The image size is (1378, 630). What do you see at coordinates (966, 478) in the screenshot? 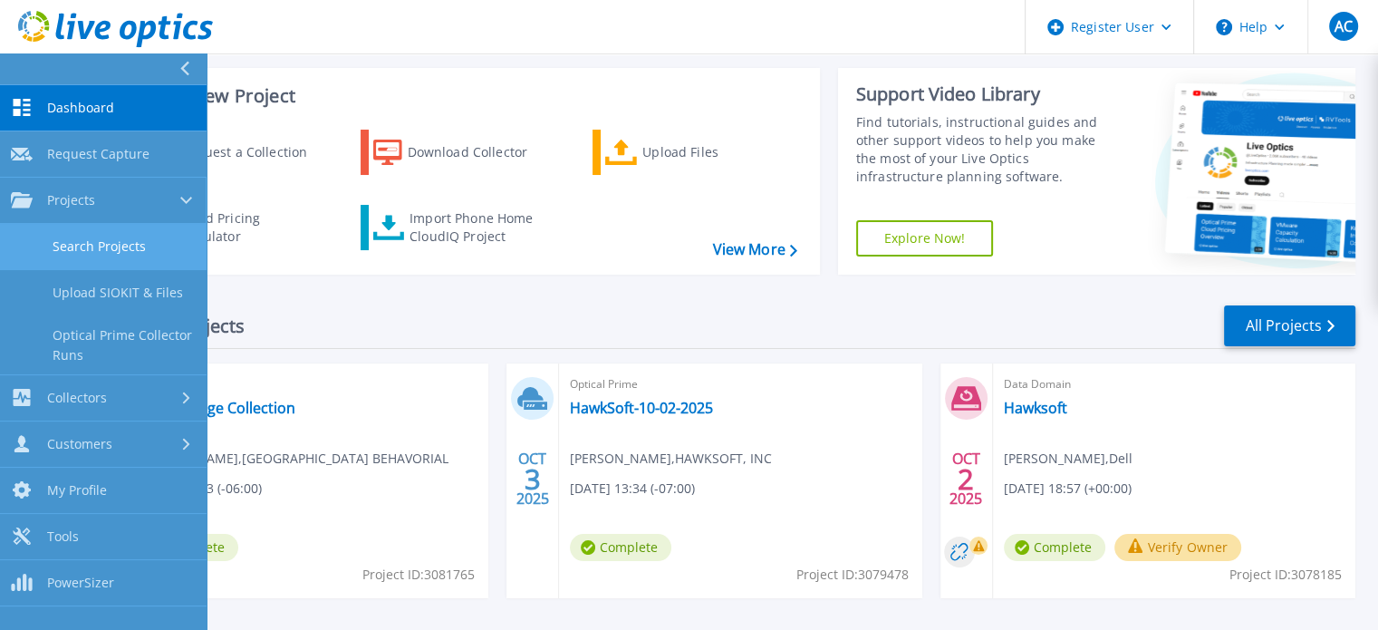
I see `span: 2` at bounding box center [966, 478].